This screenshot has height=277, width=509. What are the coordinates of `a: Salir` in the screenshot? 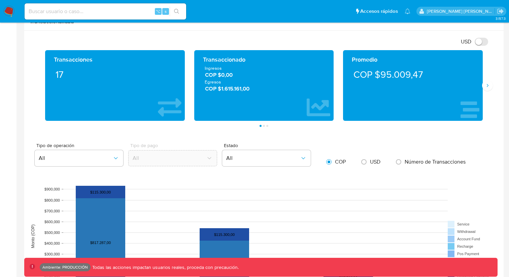 It's located at (501, 11).